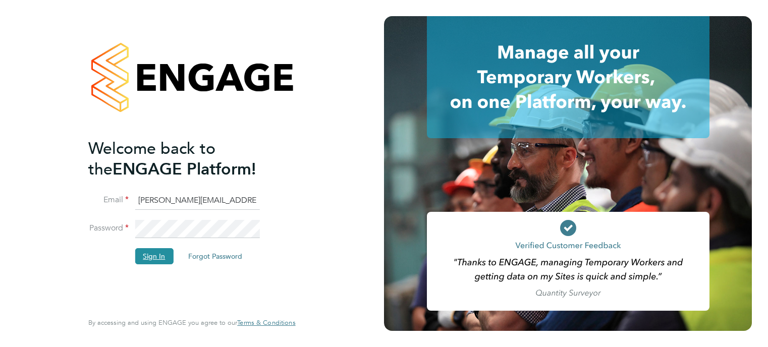 This screenshot has height=347, width=768. What do you see at coordinates (154, 256) in the screenshot?
I see `button: Sign In` at bounding box center [154, 256].